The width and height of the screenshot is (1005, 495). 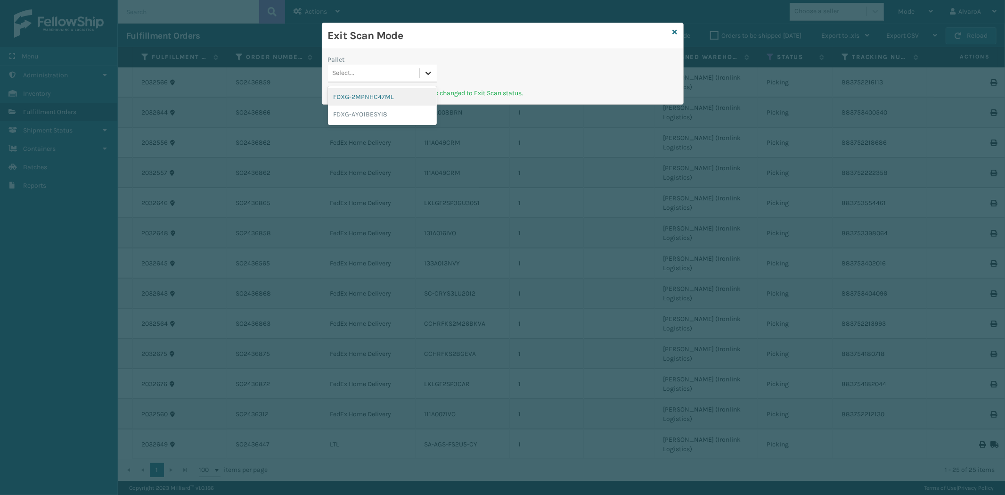 What do you see at coordinates (503, 93) in the screenshot?
I see `p: Pallet scanned and Fulfillment Orders changed to Exit Scan status.` at bounding box center [503, 93].